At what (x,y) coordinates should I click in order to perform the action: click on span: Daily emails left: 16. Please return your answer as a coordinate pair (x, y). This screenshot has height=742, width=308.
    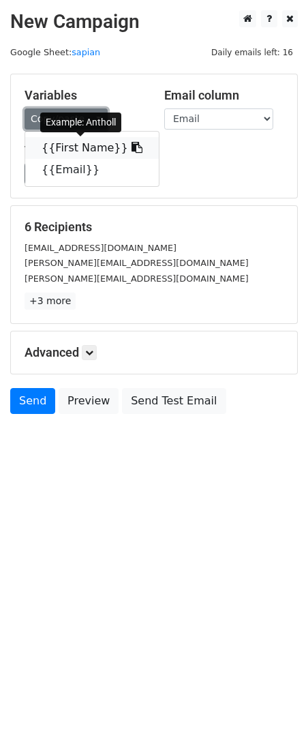
    Looking at the image, I should click on (252, 53).